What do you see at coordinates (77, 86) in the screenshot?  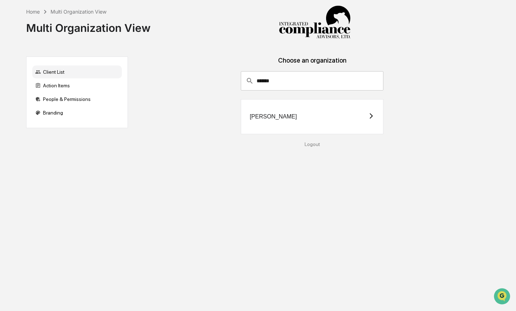 I see `div: Action Items` at bounding box center [77, 86].